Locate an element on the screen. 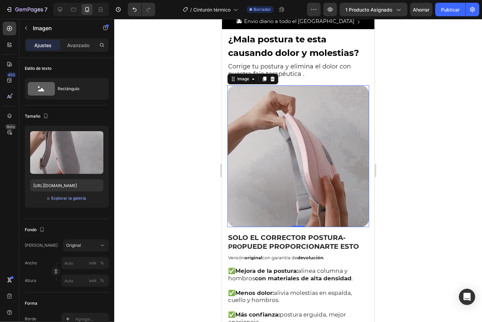  button: Original is located at coordinates (86, 246).